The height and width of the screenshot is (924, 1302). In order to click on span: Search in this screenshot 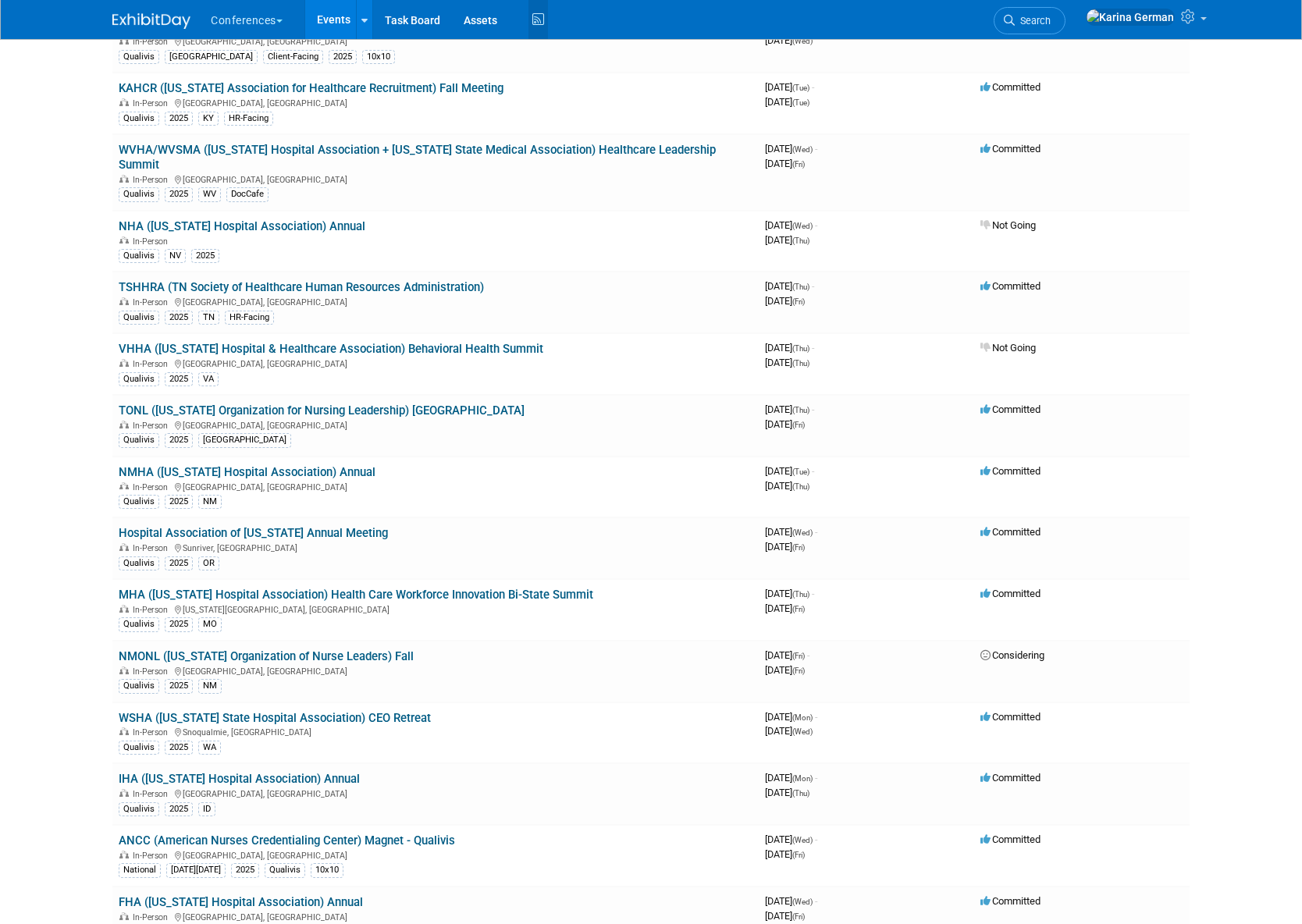, I will do `click(1033, 20)`.